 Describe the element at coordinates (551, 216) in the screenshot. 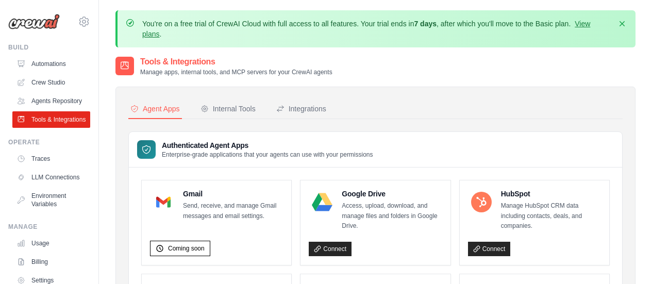

I see `p: Manage HubSpot CRM data including contacts, deals, and companies.` at that location.